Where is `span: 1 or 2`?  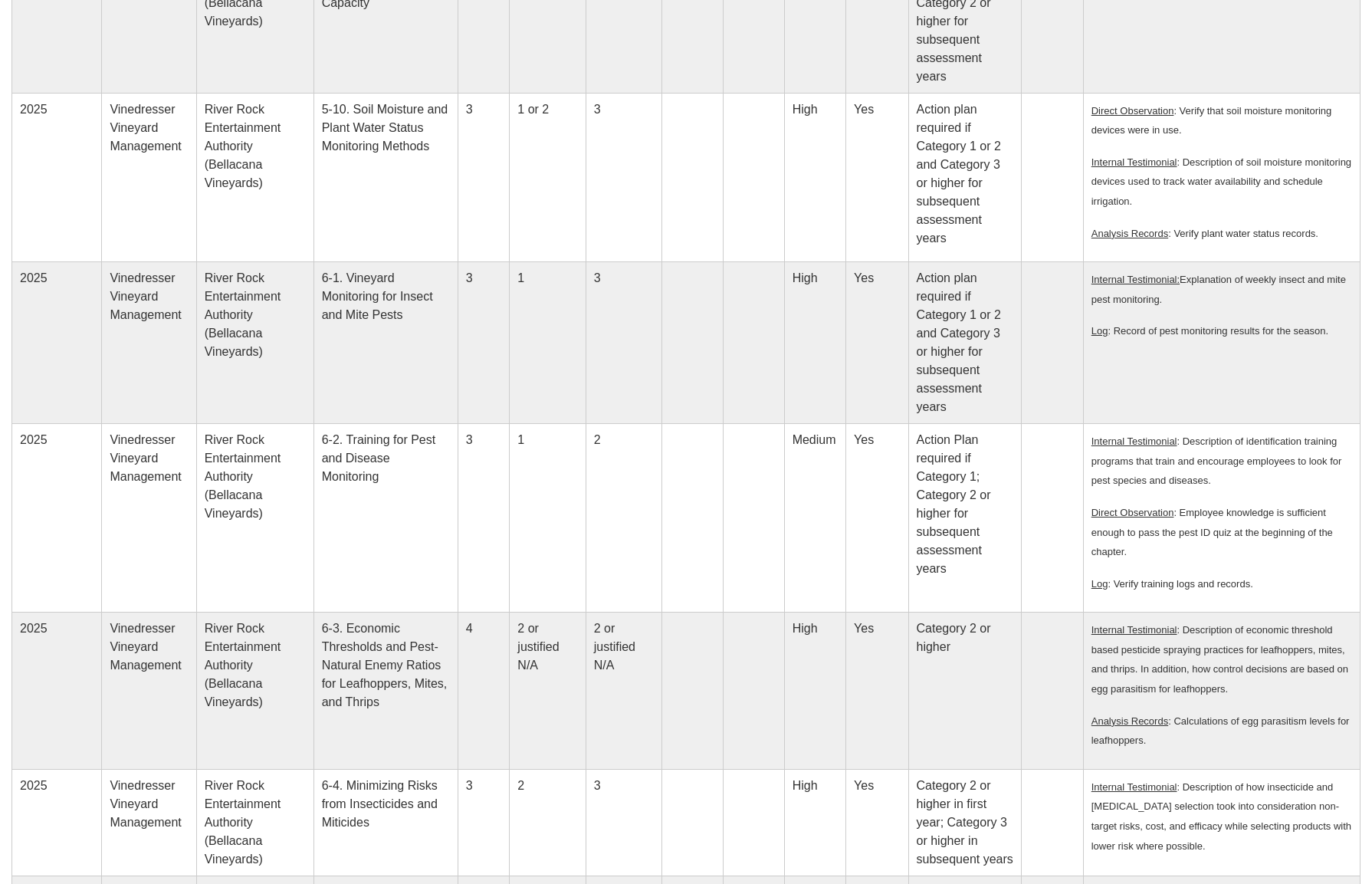 span: 1 or 2 is located at coordinates (532, 109).